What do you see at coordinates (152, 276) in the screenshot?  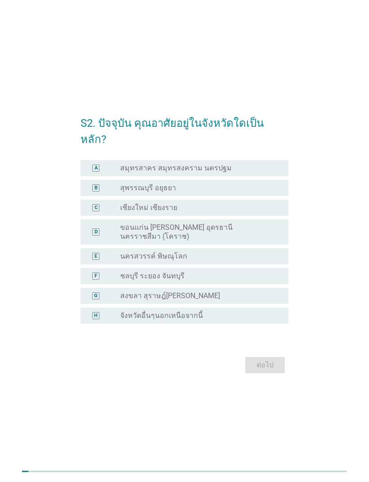 I see `label: ชลบุรี ระยอง จันทบุรี` at bounding box center [152, 276].